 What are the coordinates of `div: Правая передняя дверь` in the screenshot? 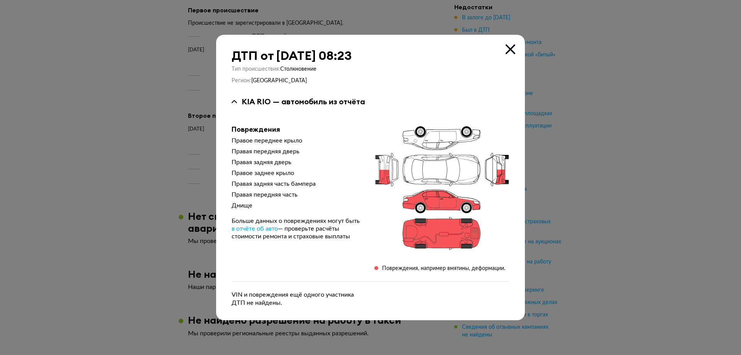 It's located at (297, 151).